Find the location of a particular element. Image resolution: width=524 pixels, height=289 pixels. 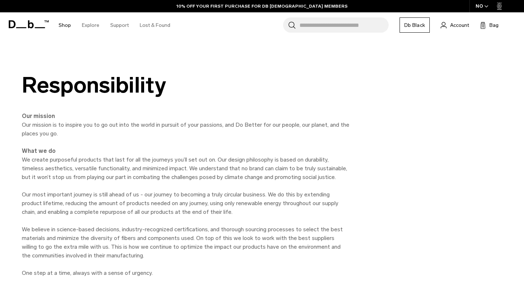

a: Lost & Found is located at coordinates (155, 25).